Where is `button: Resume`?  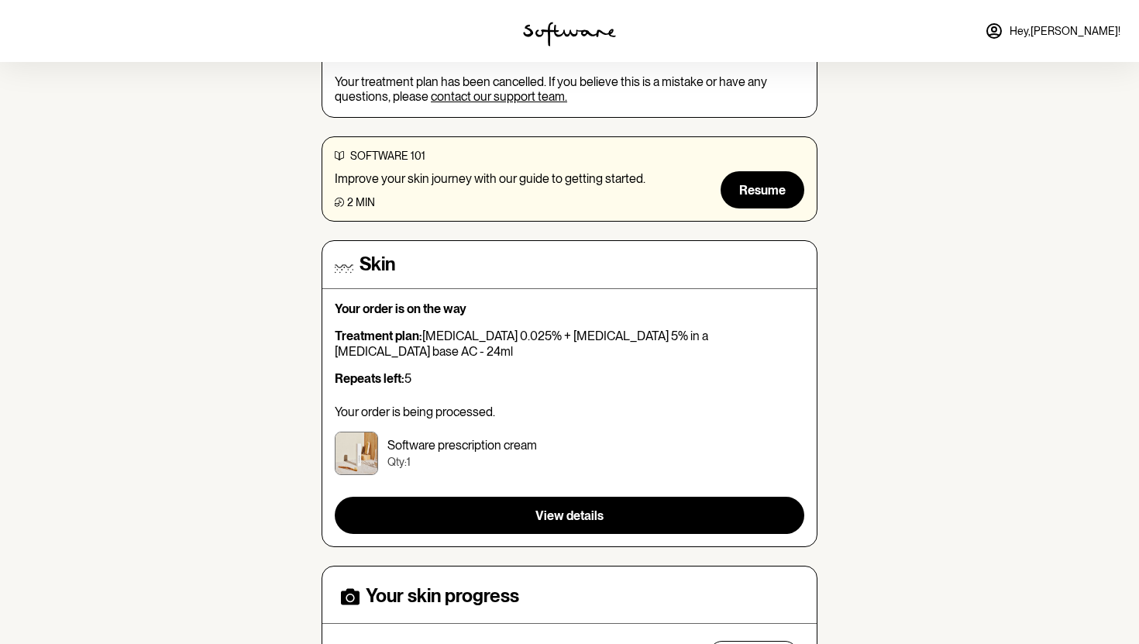 button: Resume is located at coordinates (762, 190).